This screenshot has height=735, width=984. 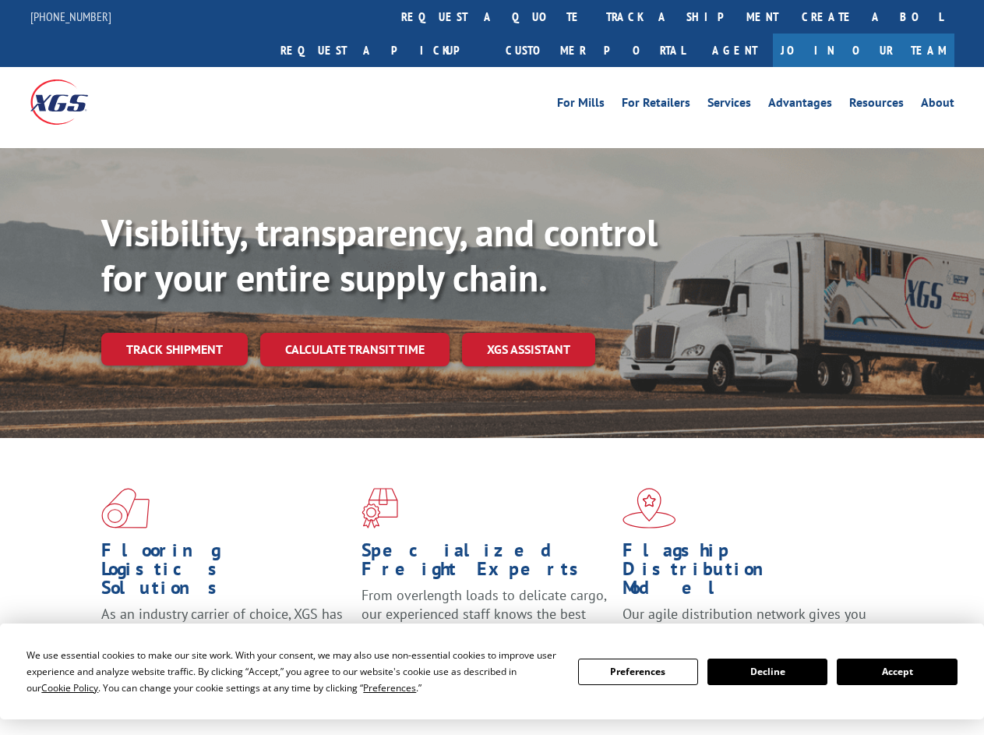 What do you see at coordinates (897, 672) in the screenshot?
I see `button: Accept` at bounding box center [897, 672].